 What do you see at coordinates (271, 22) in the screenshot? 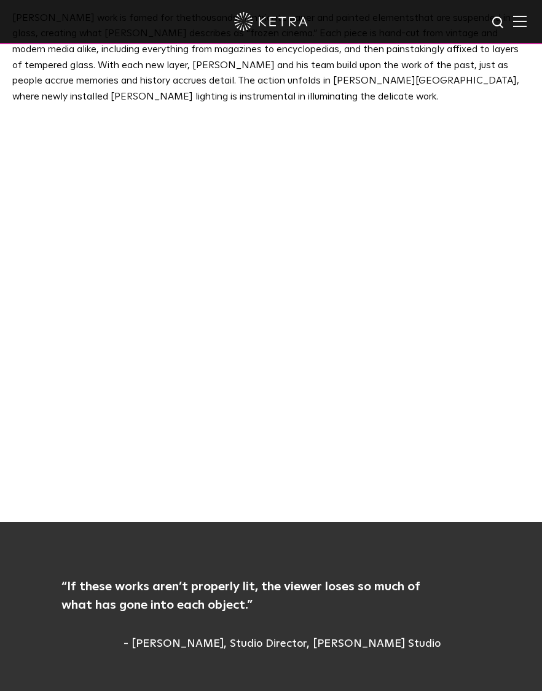
I see `img: ketra-logo-2019-white` at bounding box center [271, 22].